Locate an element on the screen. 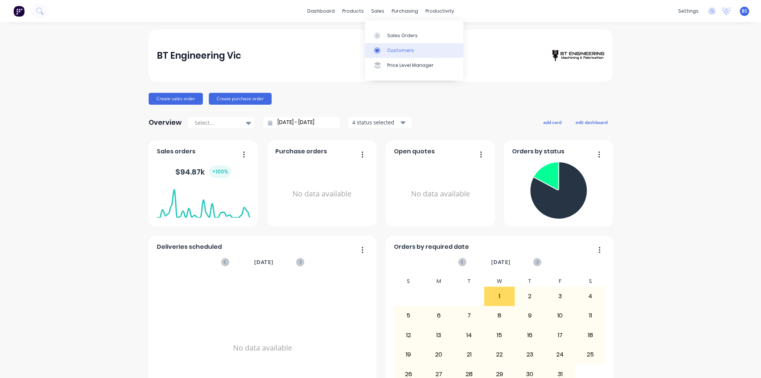  div: 1 is located at coordinates (500, 297).